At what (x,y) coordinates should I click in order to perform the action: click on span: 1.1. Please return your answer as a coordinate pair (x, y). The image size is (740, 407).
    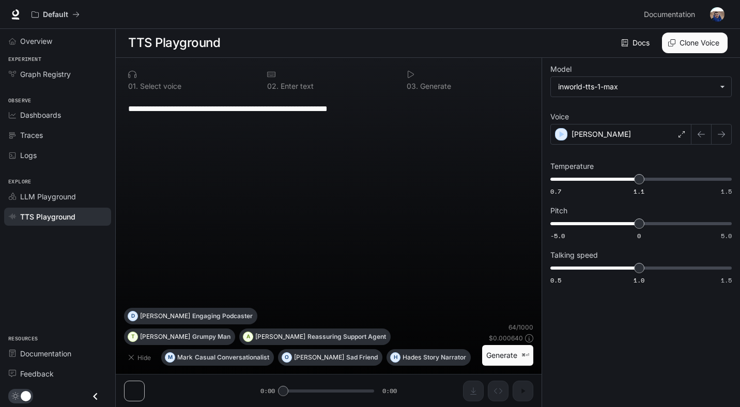
    Looking at the image, I should click on (639, 191).